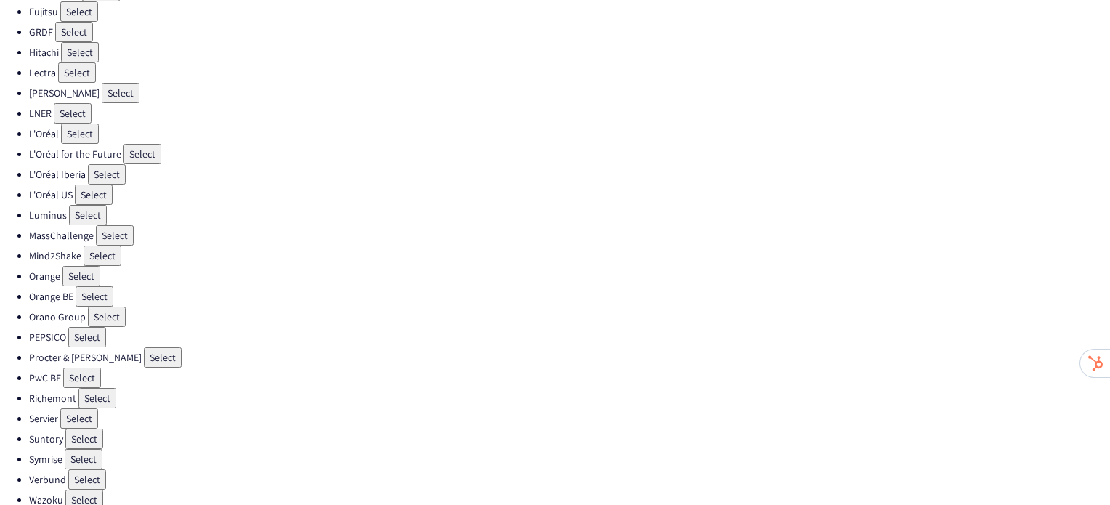  Describe the element at coordinates (1074, 470) in the screenshot. I see `div: Chat Widget` at that location.